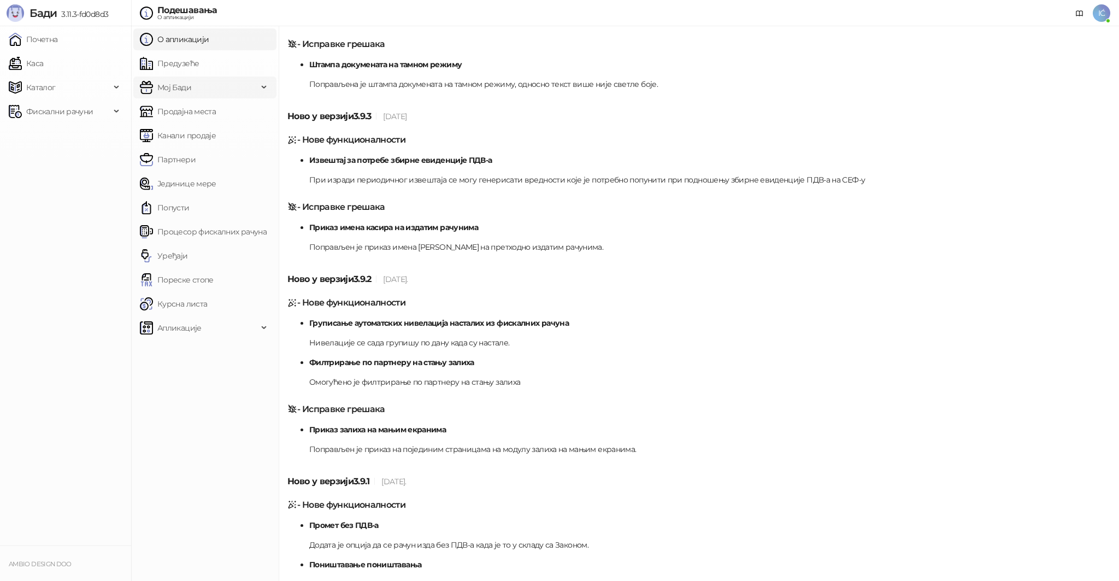  I want to click on span: Мој Бади, so click(174, 87).